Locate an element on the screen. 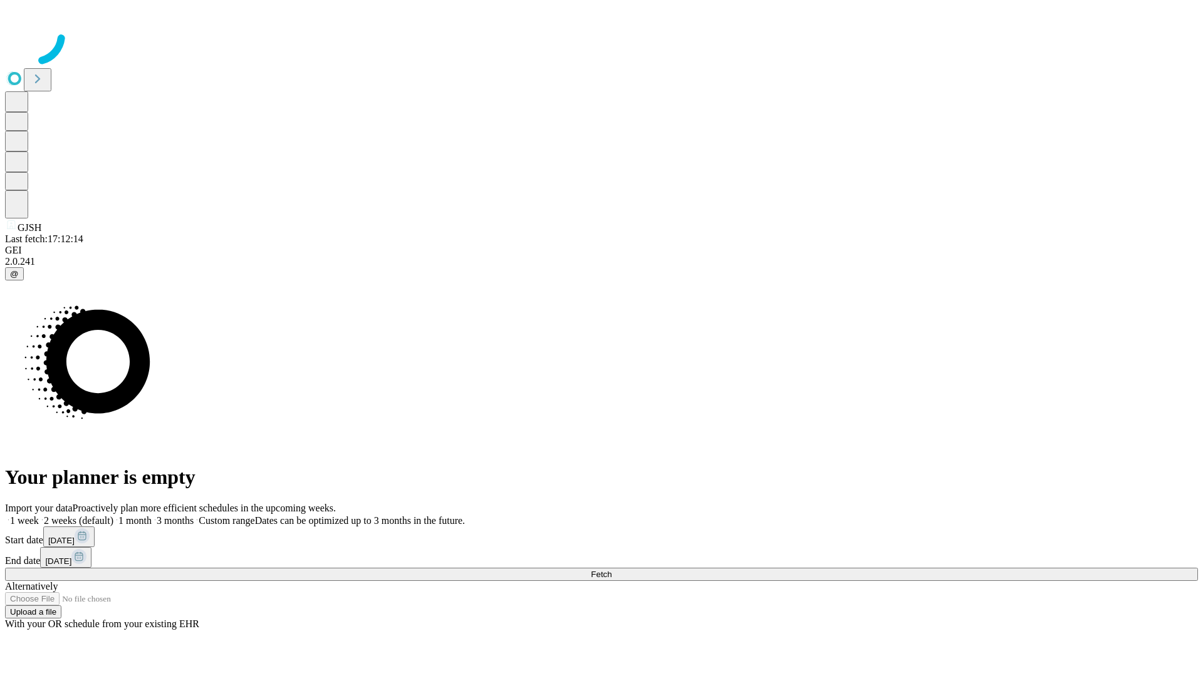 Image resolution: width=1203 pixels, height=676 pixels. span: Proactively plan more efficient schedules in the upcoming weeks. is located at coordinates (204, 508).